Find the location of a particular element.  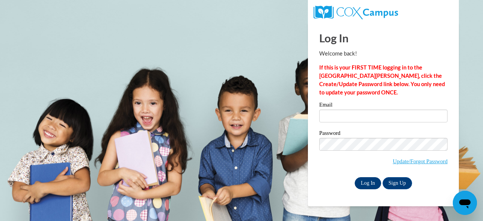

label: Password is located at coordinates (383, 134).